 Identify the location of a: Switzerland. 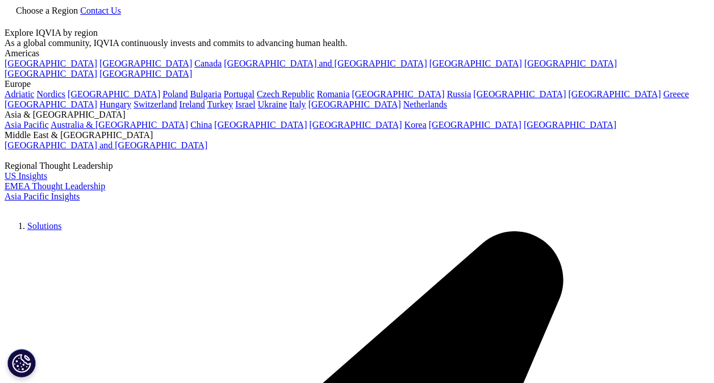
(155, 104).